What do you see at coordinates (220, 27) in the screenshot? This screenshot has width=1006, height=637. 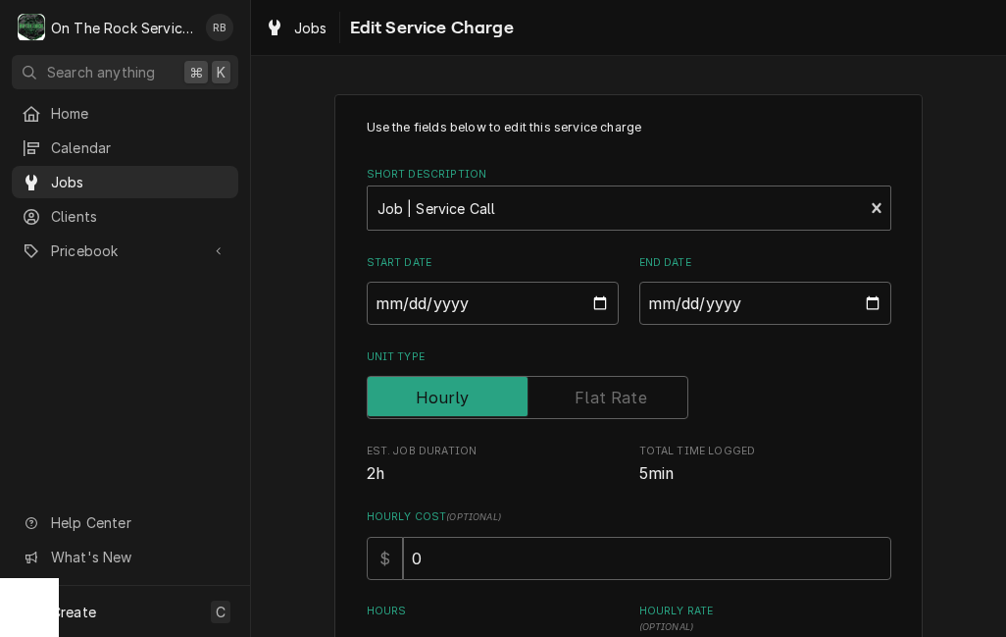 I see `div: Ray Beals's Avatar` at bounding box center [220, 27].